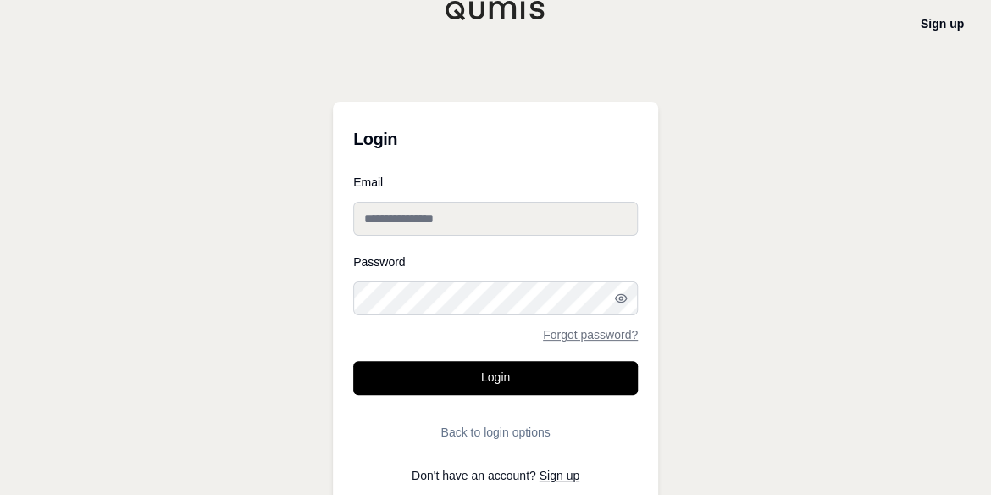  What do you see at coordinates (496, 182) in the screenshot?
I see `label: Email` at bounding box center [496, 182].